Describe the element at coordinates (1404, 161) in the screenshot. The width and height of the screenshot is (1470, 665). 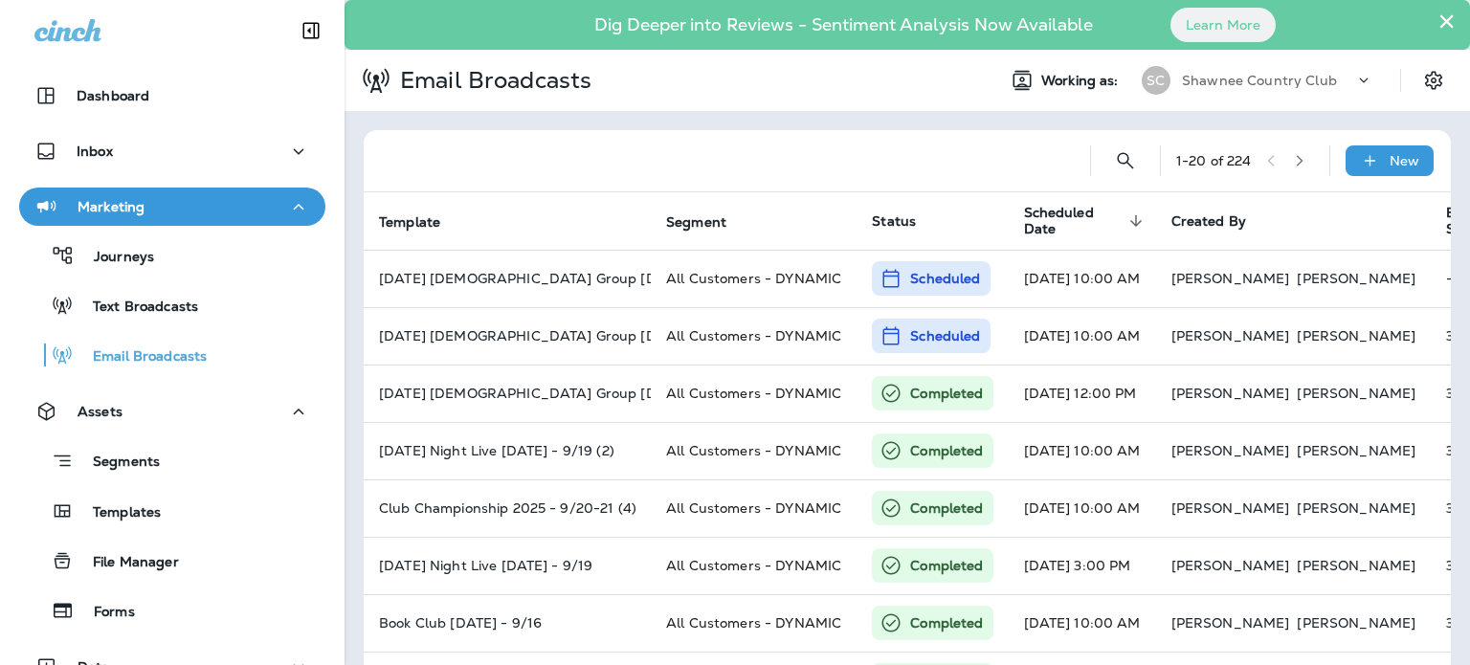
I see `p: New` at that location.